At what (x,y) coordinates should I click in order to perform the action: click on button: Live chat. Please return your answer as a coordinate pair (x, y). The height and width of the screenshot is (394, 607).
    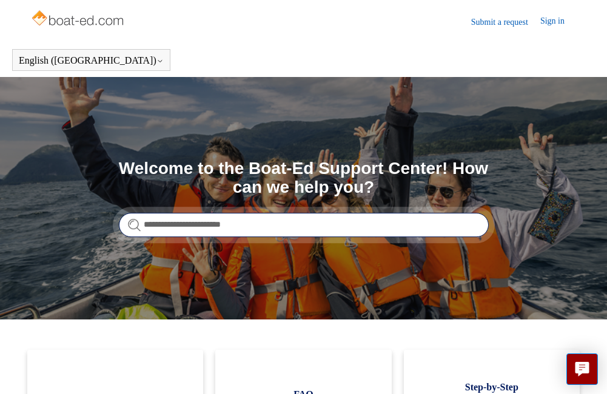
    Looking at the image, I should click on (582, 369).